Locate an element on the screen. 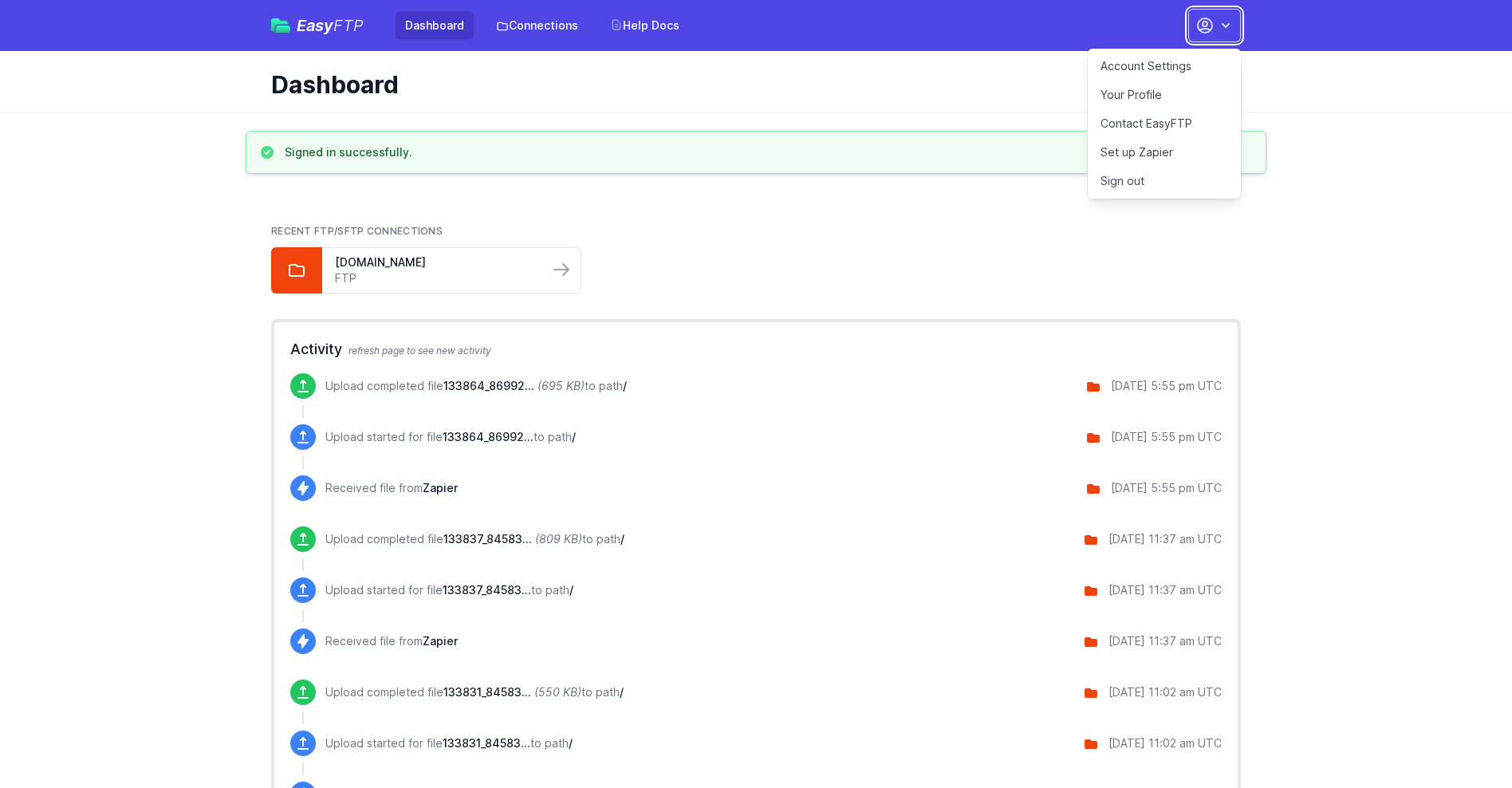  a: Sign out is located at coordinates (1164, 181).